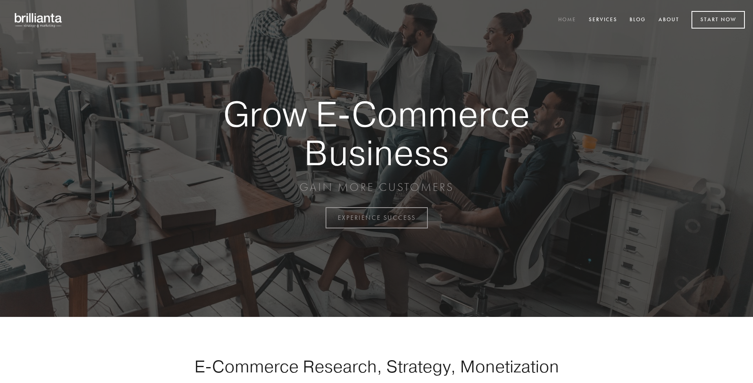 The image size is (753, 383). What do you see at coordinates (376, 366) in the screenshot?
I see `h1: E-Commerce Research, Strategy, Monetization` at bounding box center [376, 366].